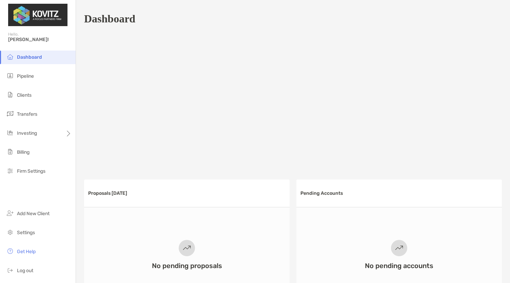  I want to click on img: get-help icon, so click(10, 251).